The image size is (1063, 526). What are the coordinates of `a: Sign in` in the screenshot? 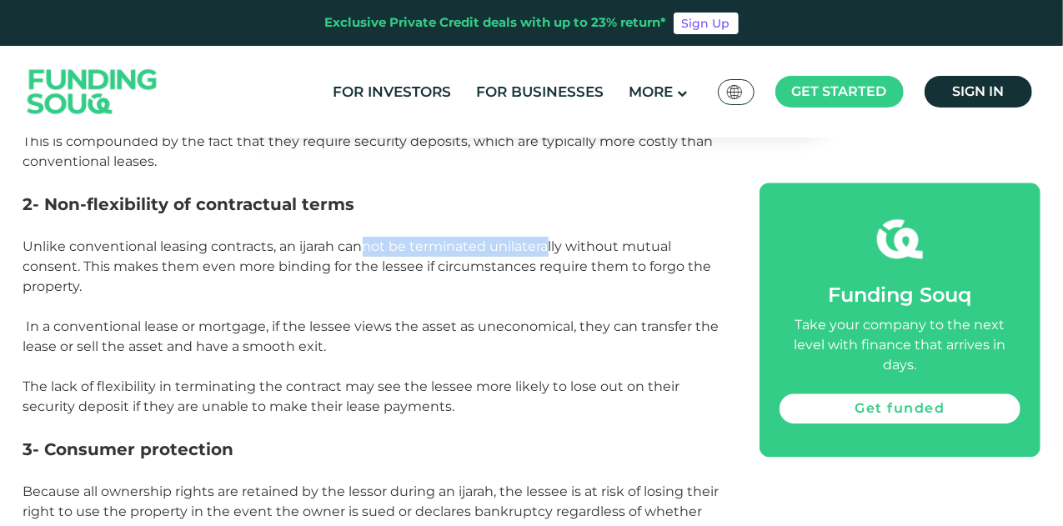 It's located at (978, 92).